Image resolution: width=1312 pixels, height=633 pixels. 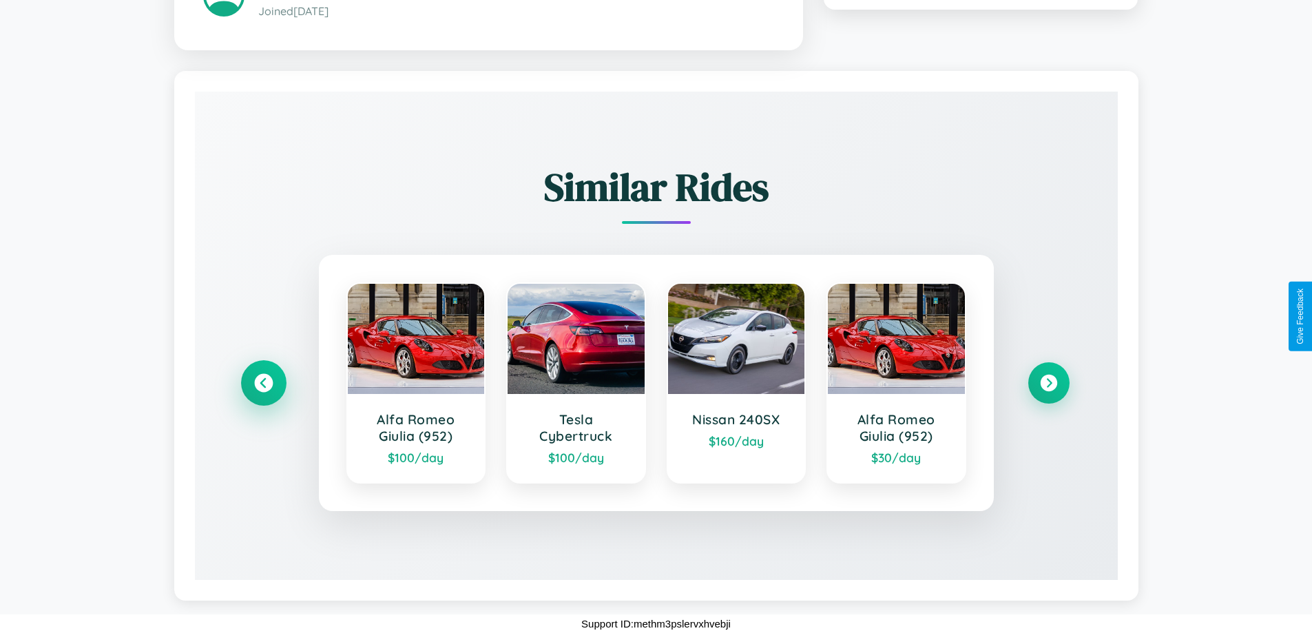 What do you see at coordinates (655, 623) in the screenshot?
I see `p: Support ID: methm3pslervxhvebji` at bounding box center [655, 623].